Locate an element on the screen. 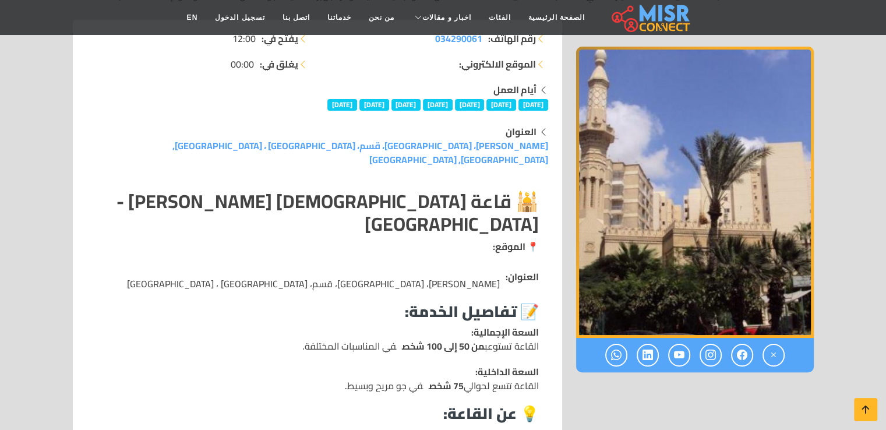  strong: من 50 إلى 100 شخص is located at coordinates (443, 346).